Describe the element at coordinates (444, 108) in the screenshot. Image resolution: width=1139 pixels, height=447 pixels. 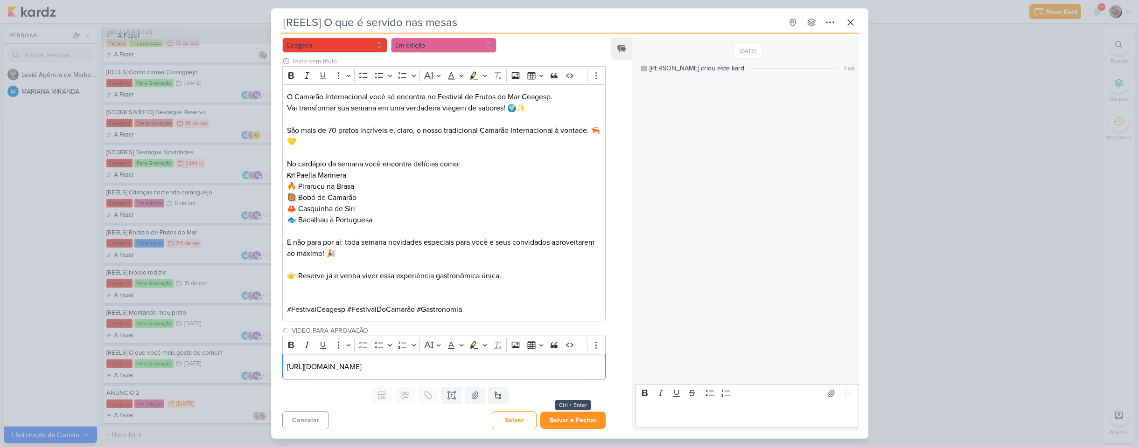
I see `p: Vai transformar sua semana em uma verdadeira viagem de sabores! 🌍✨` at that location.